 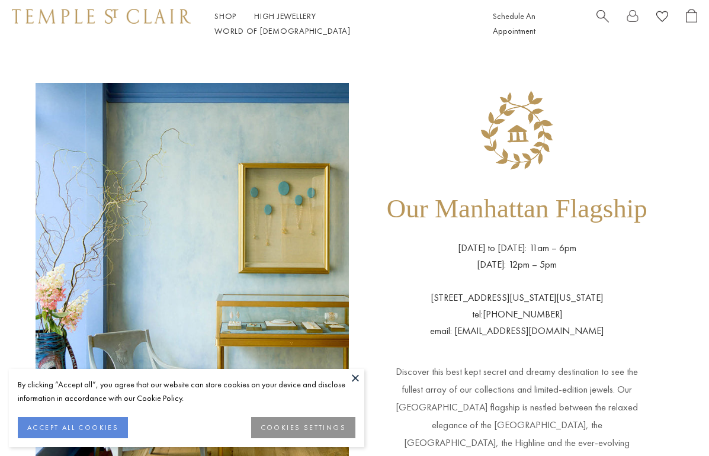 I want to click on img: Temple St. Clair, so click(x=101, y=16).